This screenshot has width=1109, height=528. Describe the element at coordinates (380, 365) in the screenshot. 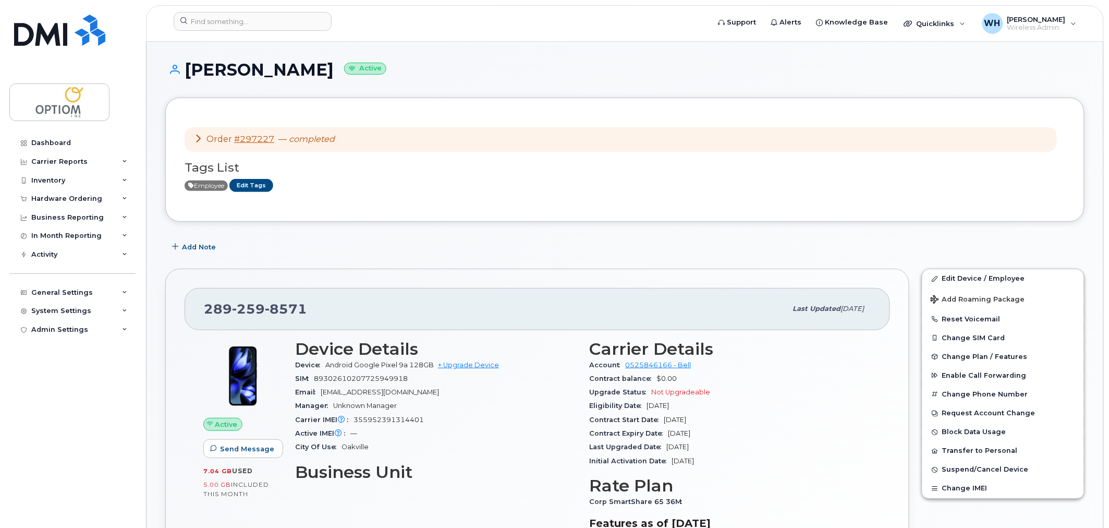

I see `span: Android Google Pixel 9a 128GB` at that location.